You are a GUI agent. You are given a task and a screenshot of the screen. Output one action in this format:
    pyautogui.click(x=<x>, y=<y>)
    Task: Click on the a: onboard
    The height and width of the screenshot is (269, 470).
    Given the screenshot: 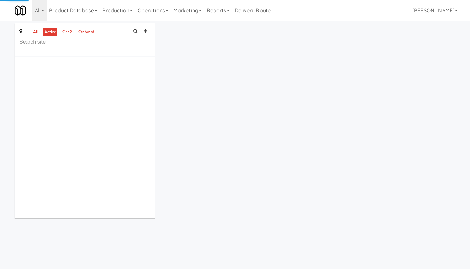 What is the action you would take?
    pyautogui.click(x=86, y=32)
    